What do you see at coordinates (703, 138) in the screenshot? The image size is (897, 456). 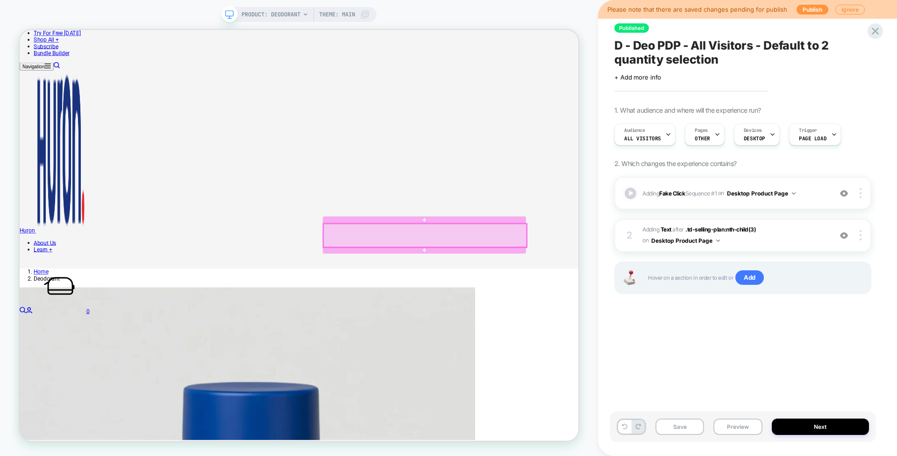 I see `span: OTHER` at bounding box center [703, 138].